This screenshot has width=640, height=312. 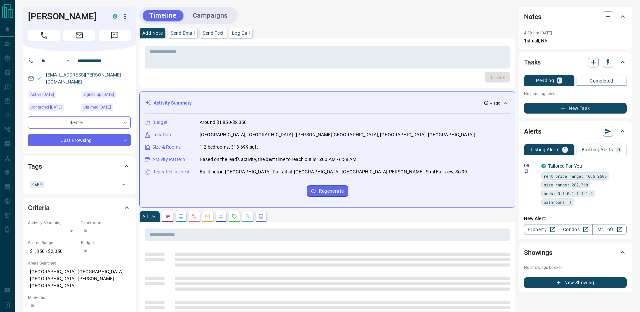 I want to click on span: CAMP, so click(x=37, y=184).